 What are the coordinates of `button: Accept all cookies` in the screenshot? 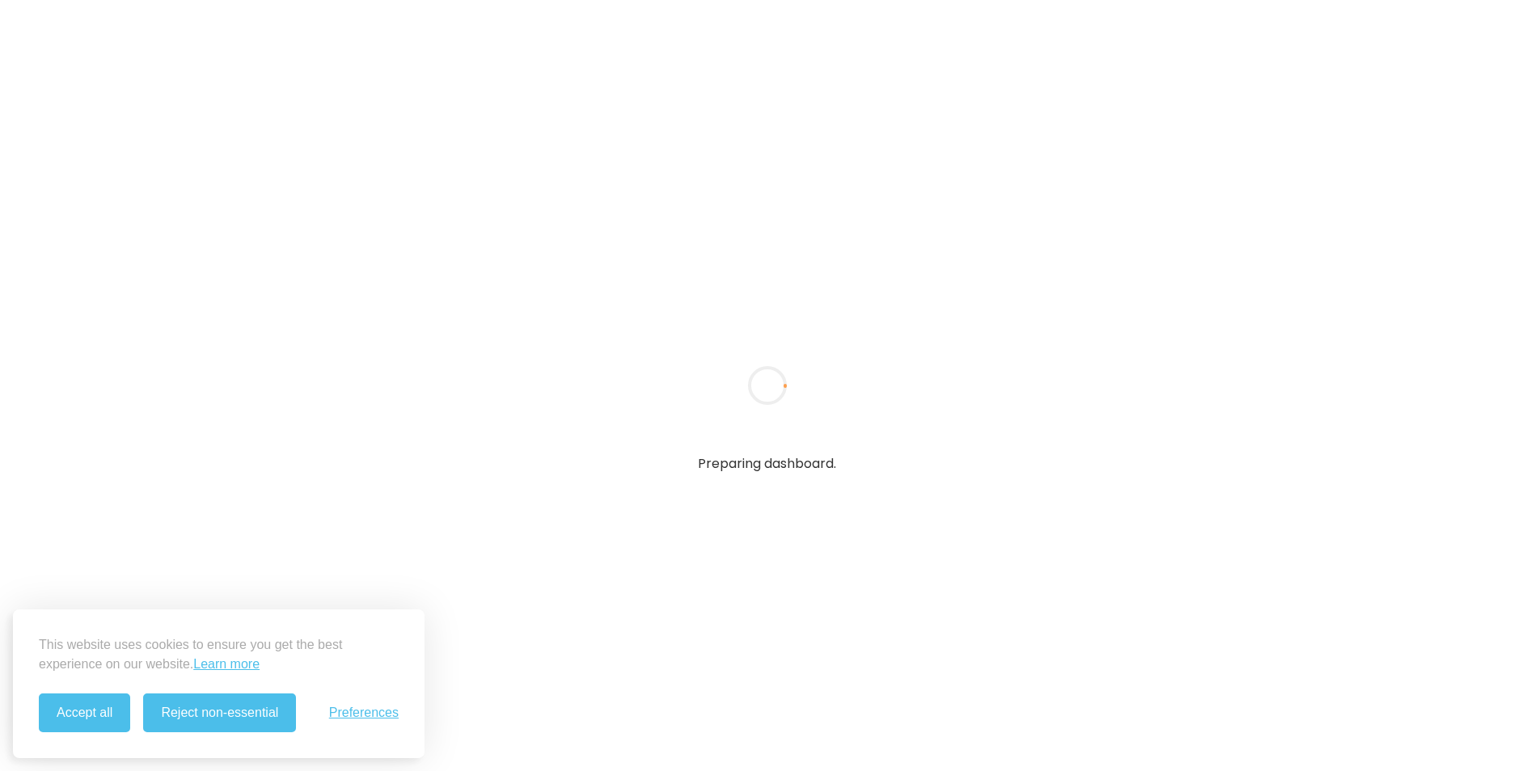 It's located at (84, 713).